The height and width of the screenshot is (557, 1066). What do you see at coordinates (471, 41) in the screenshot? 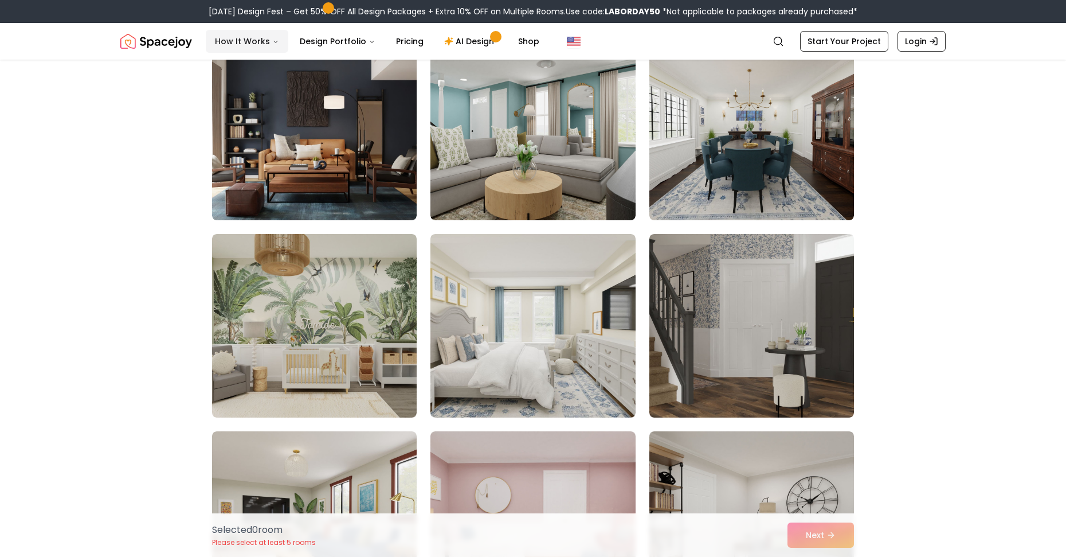
I see `a: AI Design` at bounding box center [471, 41].